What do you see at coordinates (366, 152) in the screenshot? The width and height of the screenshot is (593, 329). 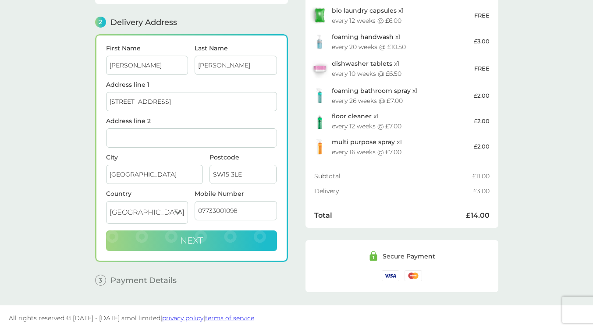 I see `div: every 16 weeks @ £7.00` at bounding box center [366, 152].